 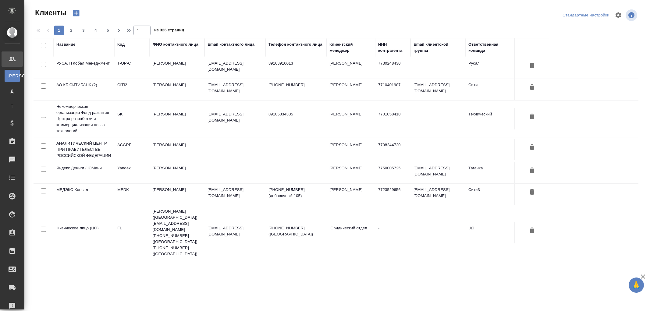 What do you see at coordinates (351, 48) in the screenshot?
I see `div: Клиентский менеджер` at bounding box center [351, 48].